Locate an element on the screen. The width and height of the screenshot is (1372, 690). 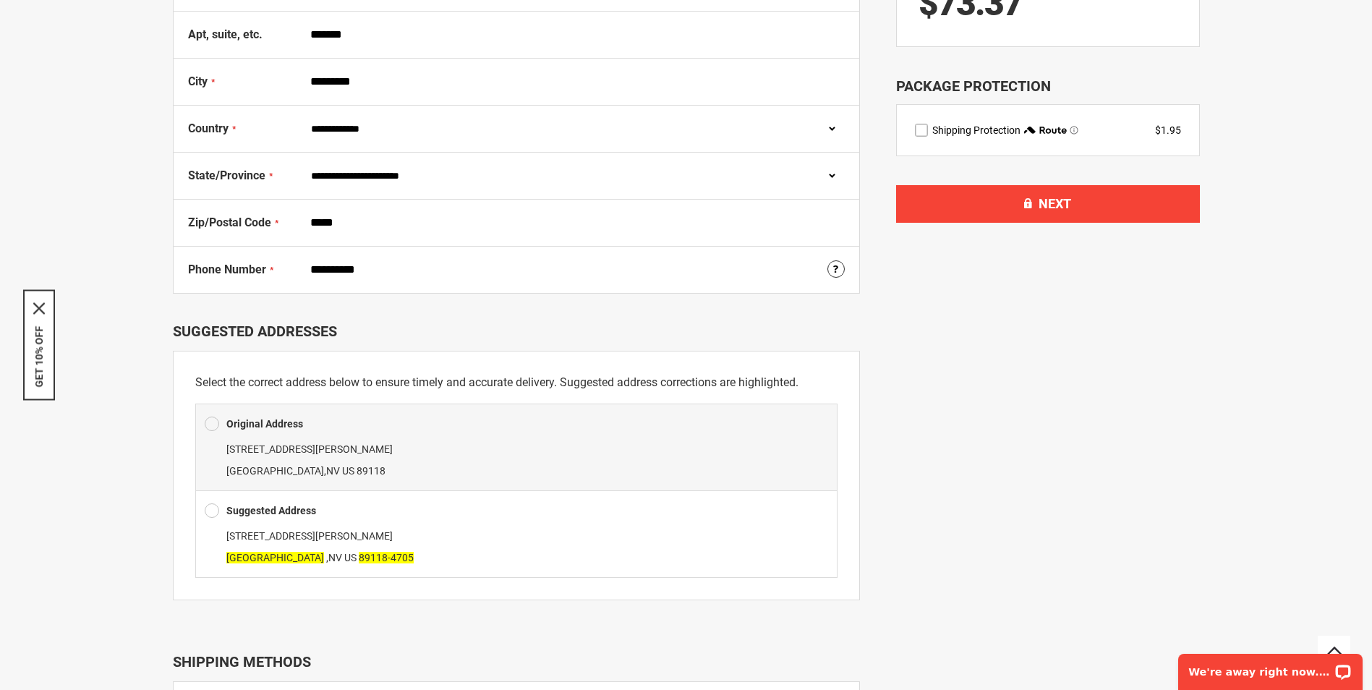
button: GET 10% OFF is located at coordinates (39, 357).